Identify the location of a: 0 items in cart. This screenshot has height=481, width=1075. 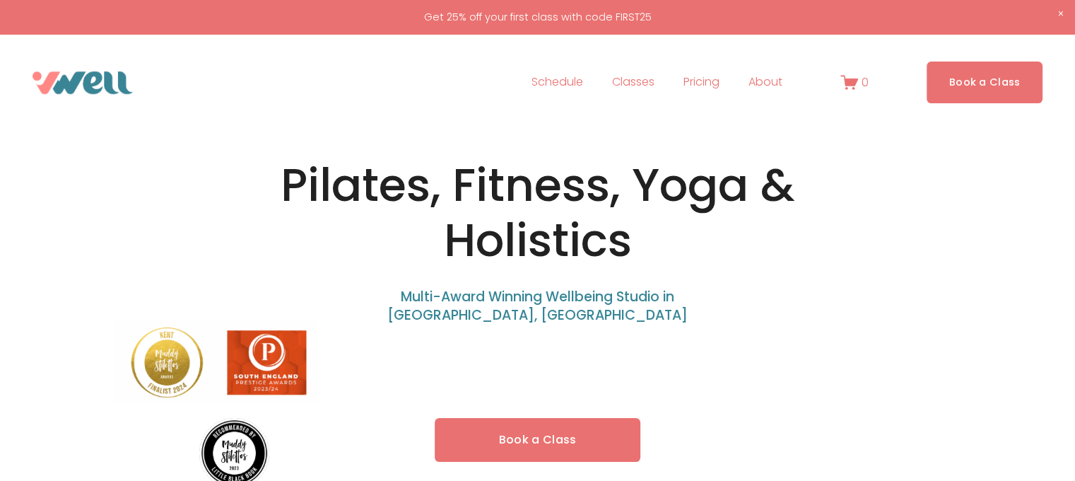
(855, 82).